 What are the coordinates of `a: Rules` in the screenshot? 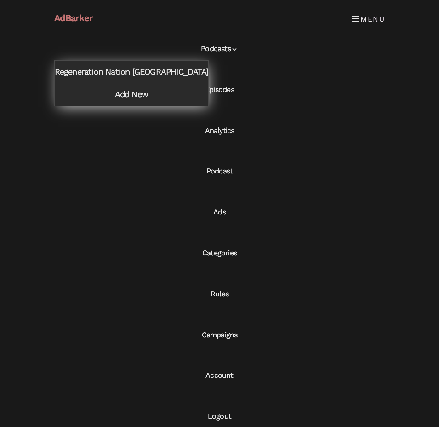 It's located at (220, 294).